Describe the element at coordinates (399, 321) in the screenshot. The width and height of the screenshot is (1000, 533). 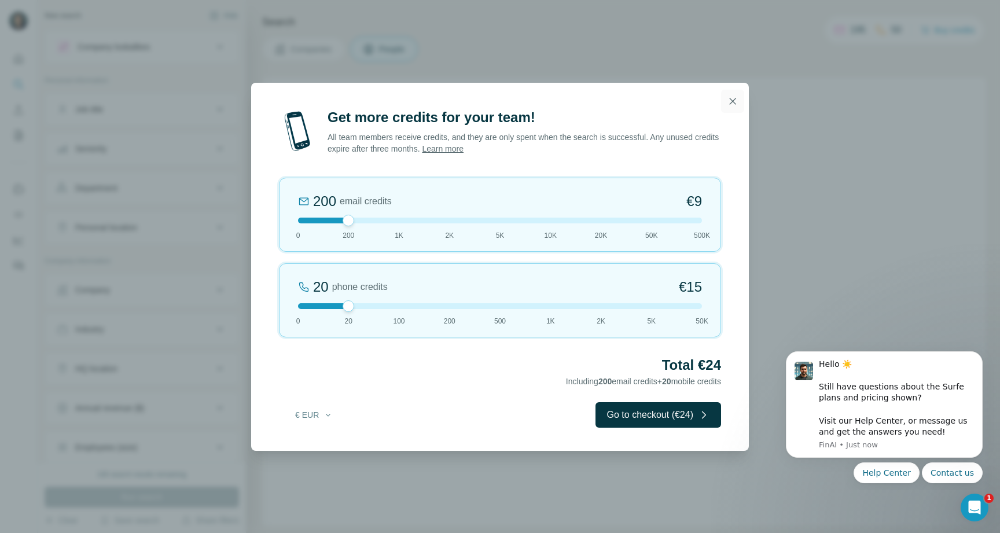
I see `span: 100` at that location.